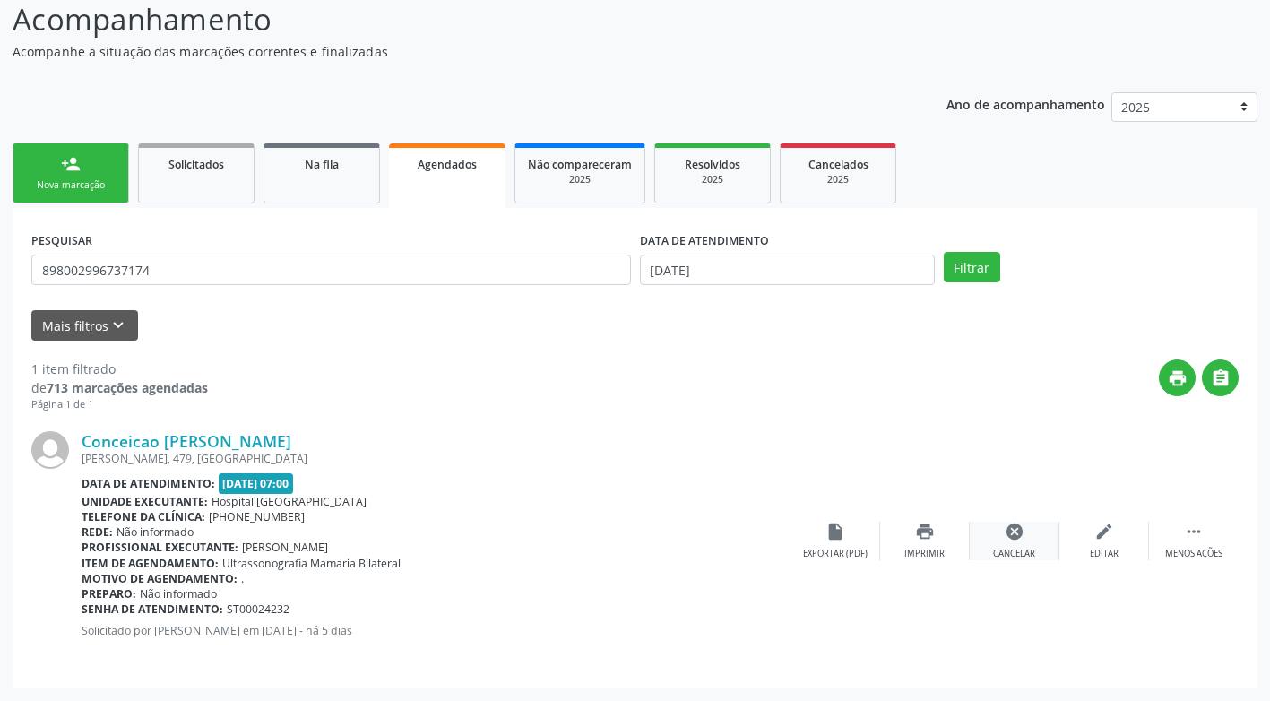 The width and height of the screenshot is (1270, 701). What do you see at coordinates (580, 164) in the screenshot?
I see `span: Não compareceram` at bounding box center [580, 164].